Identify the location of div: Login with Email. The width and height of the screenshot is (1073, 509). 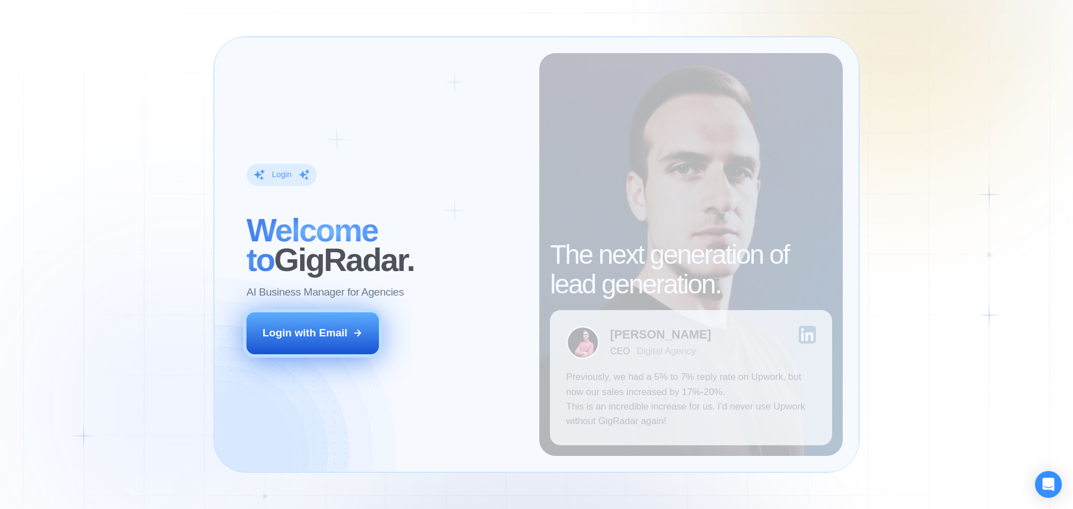
(305, 333).